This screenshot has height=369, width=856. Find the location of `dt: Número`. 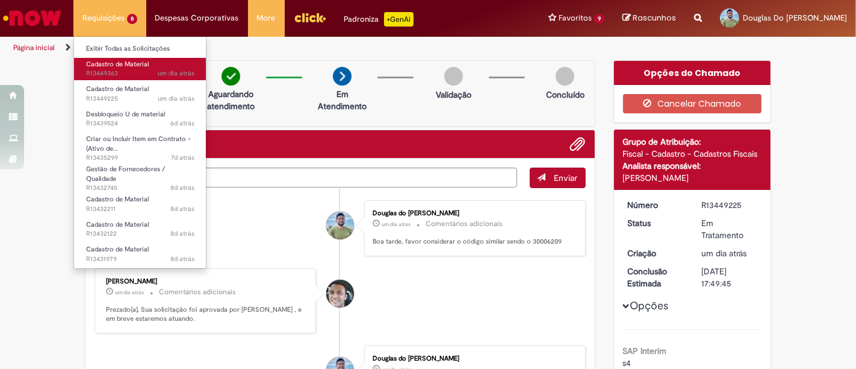

dt: Número is located at coordinates (656, 205).